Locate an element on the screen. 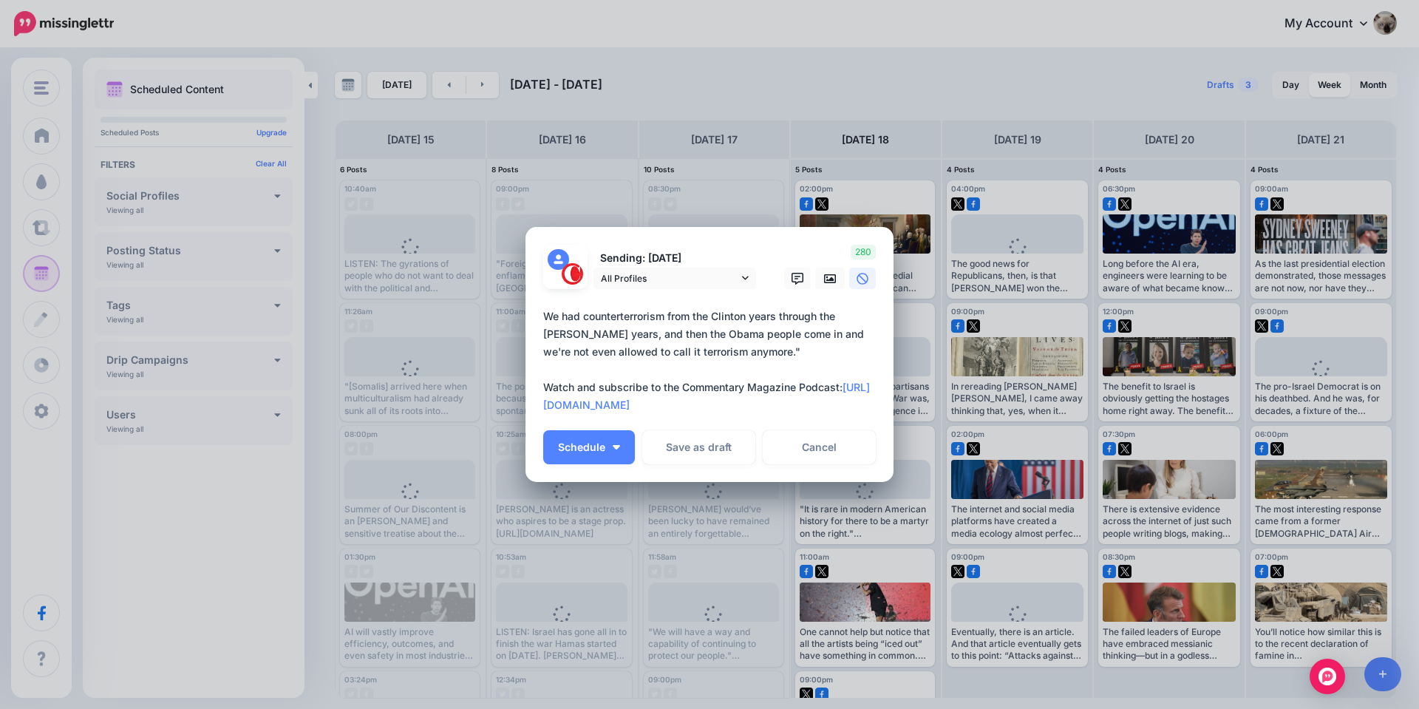 This screenshot has width=1419, height=709. button: Save as draft is located at coordinates (698, 447).